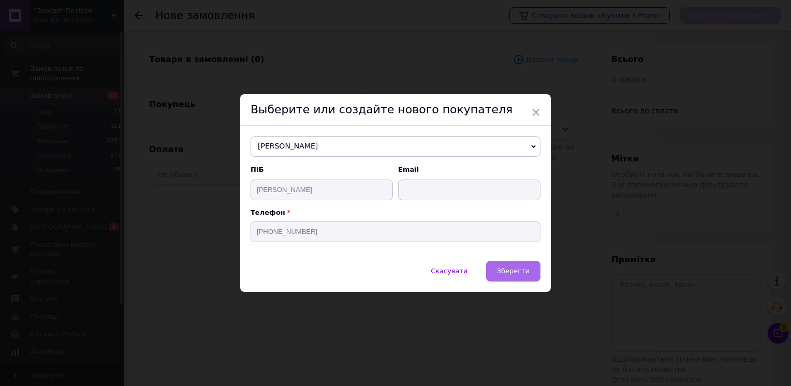 This screenshot has width=791, height=386. I want to click on button: Скасувати, so click(449, 271).